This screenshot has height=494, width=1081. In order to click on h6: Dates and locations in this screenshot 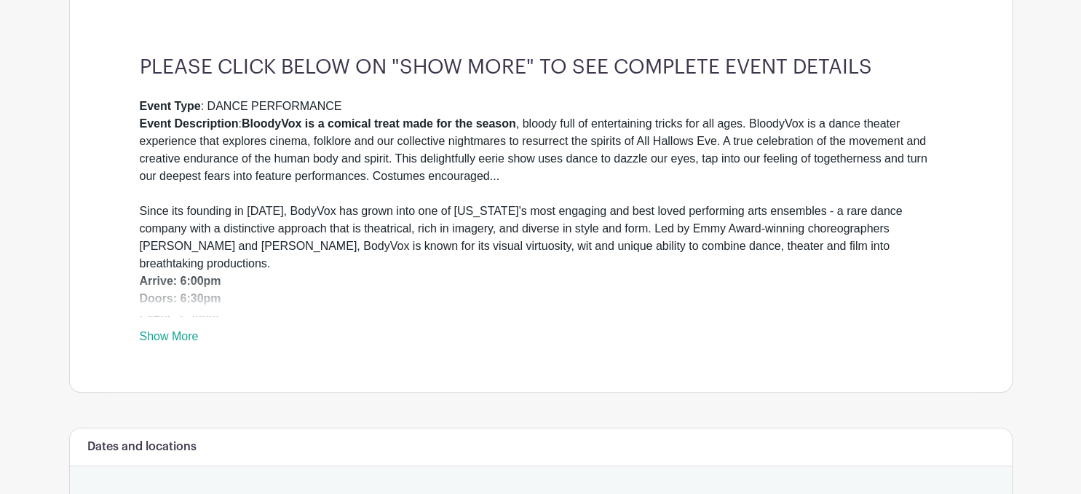, I will do `click(142, 446)`.